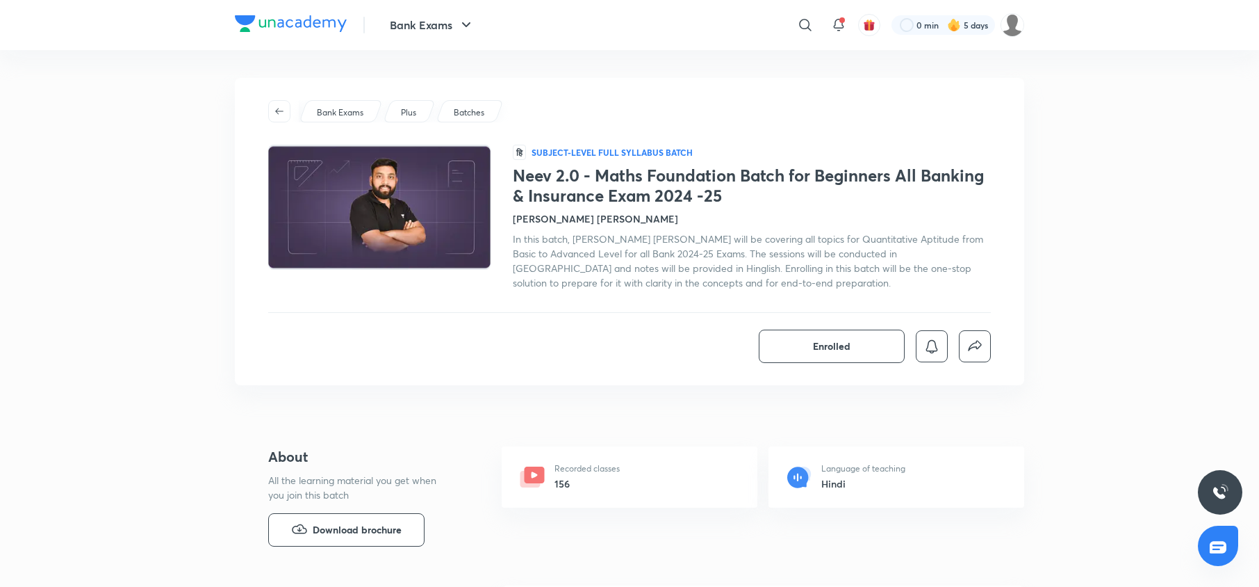  I want to click on p: Batches, so click(469, 113).